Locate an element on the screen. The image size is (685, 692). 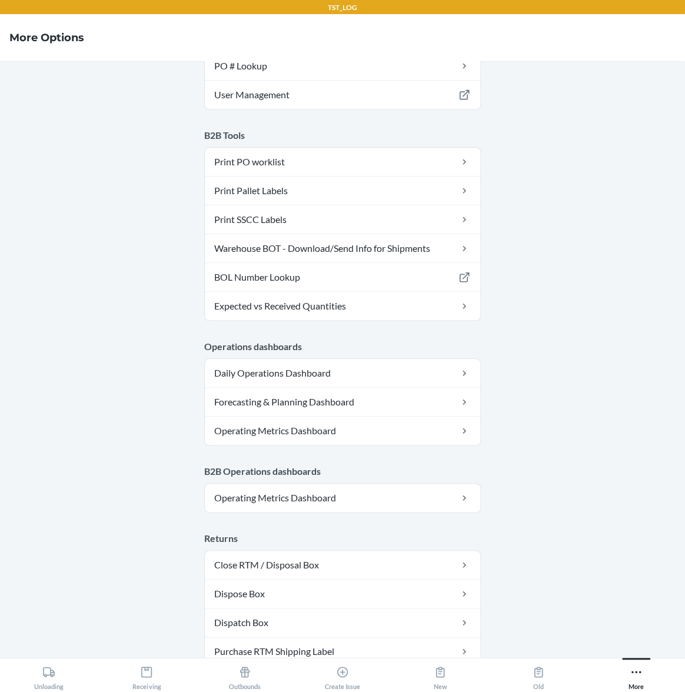
button: Create Issue is located at coordinates (343, 674).